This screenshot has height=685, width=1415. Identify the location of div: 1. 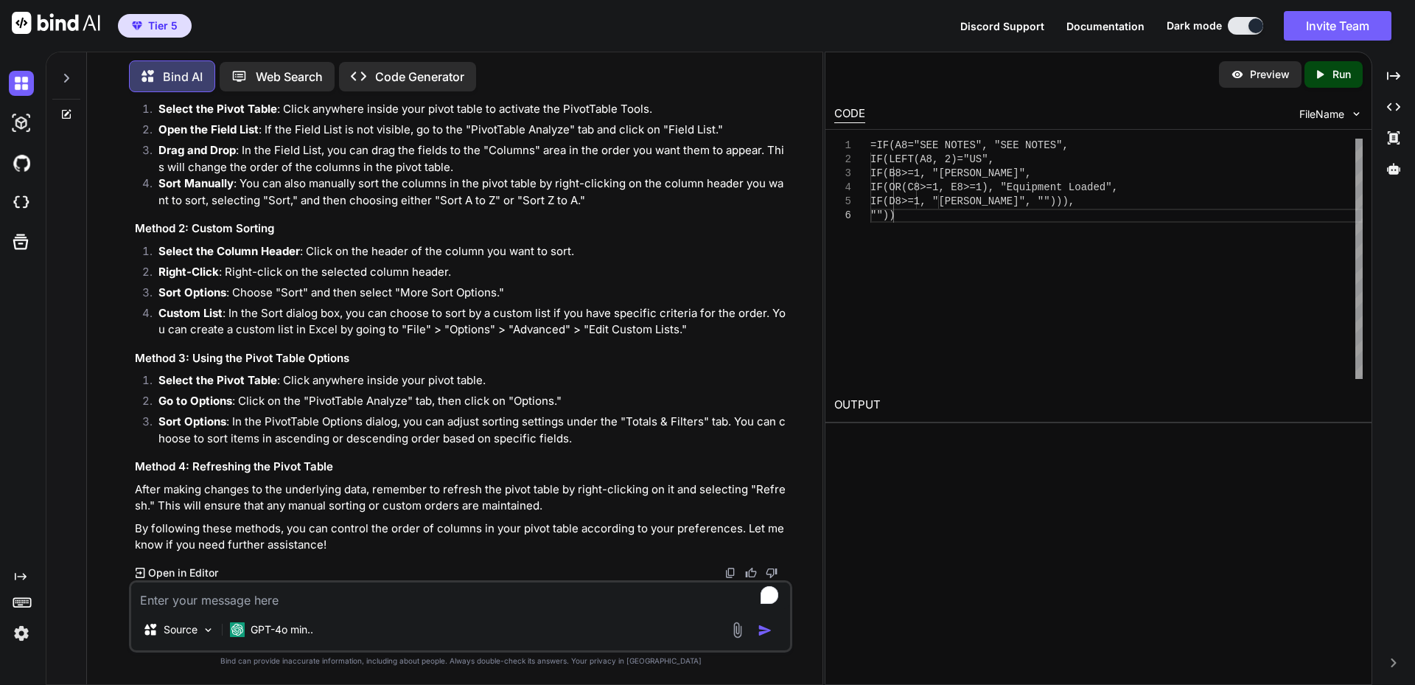
(842, 145).